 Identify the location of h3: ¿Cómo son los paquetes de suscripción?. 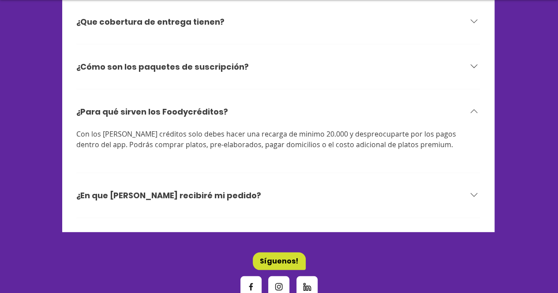
(162, 67).